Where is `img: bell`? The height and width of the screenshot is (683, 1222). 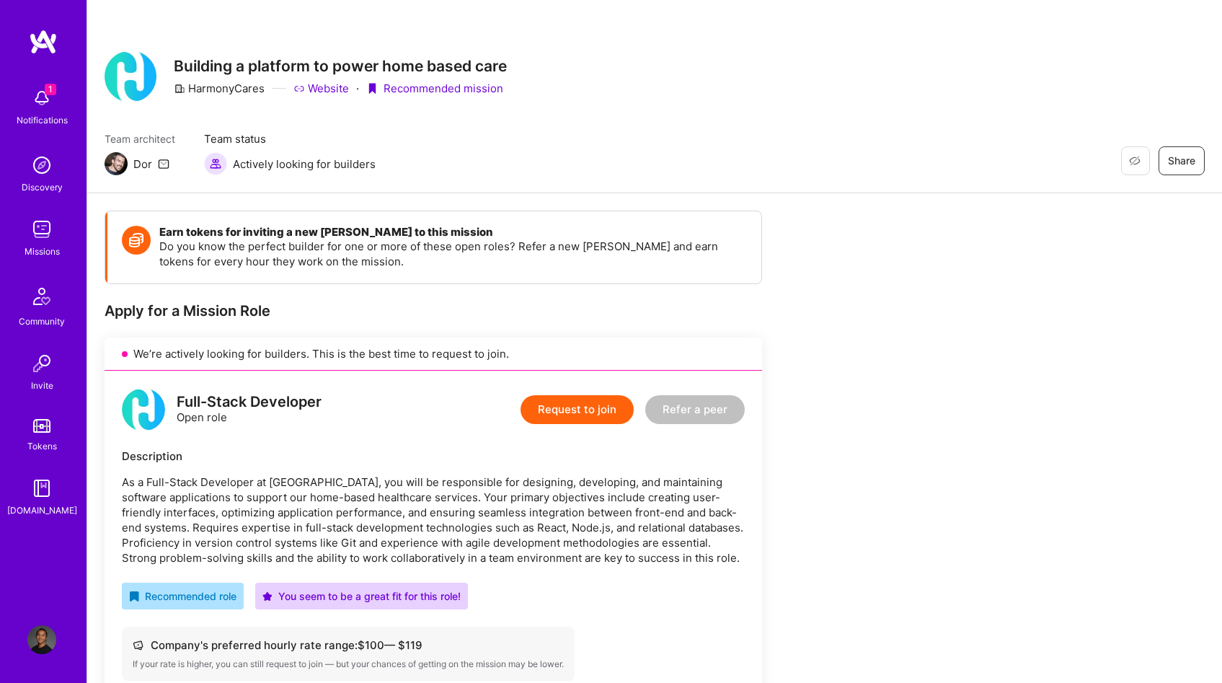 img: bell is located at coordinates (42, 98).